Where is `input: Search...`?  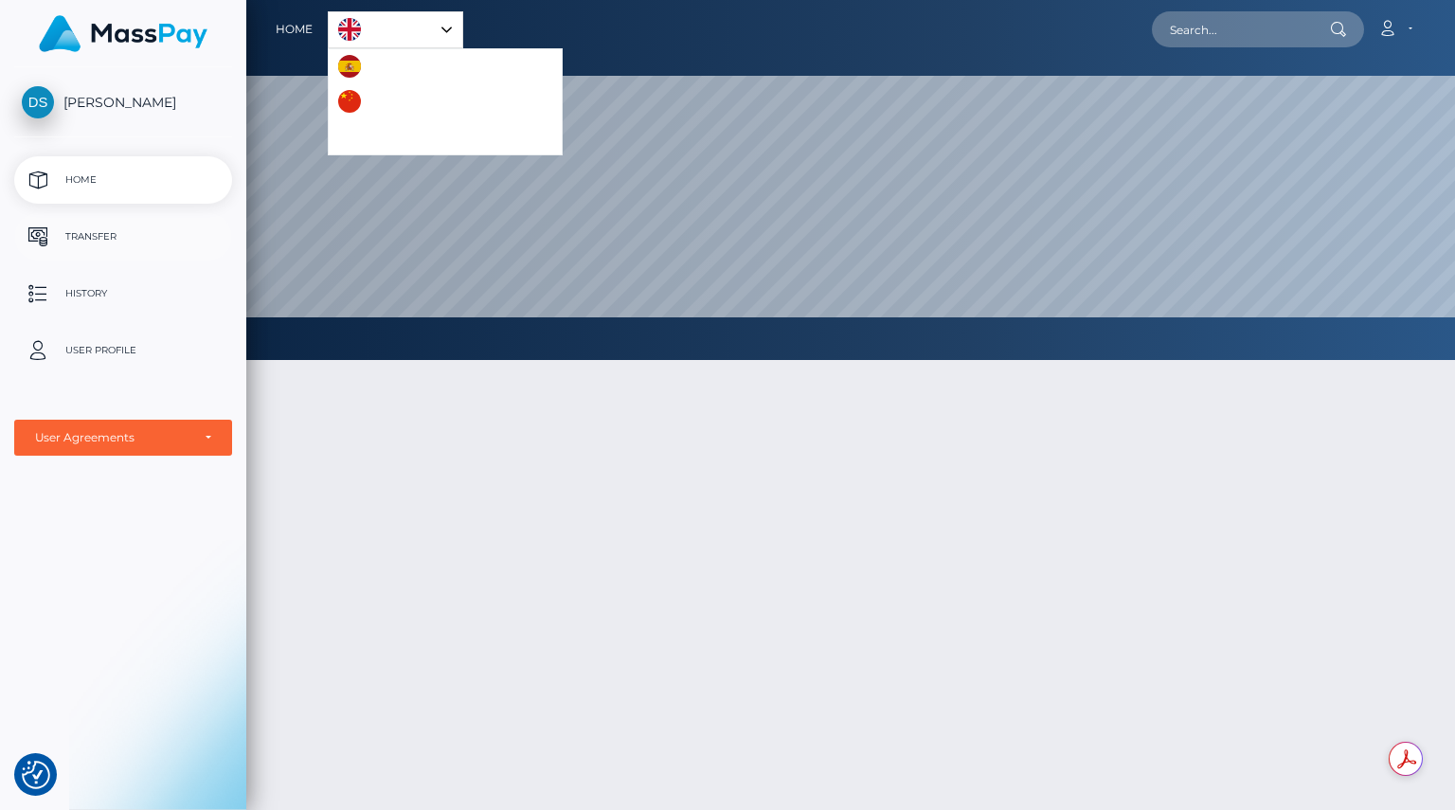
input: Search... is located at coordinates (1241, 29).